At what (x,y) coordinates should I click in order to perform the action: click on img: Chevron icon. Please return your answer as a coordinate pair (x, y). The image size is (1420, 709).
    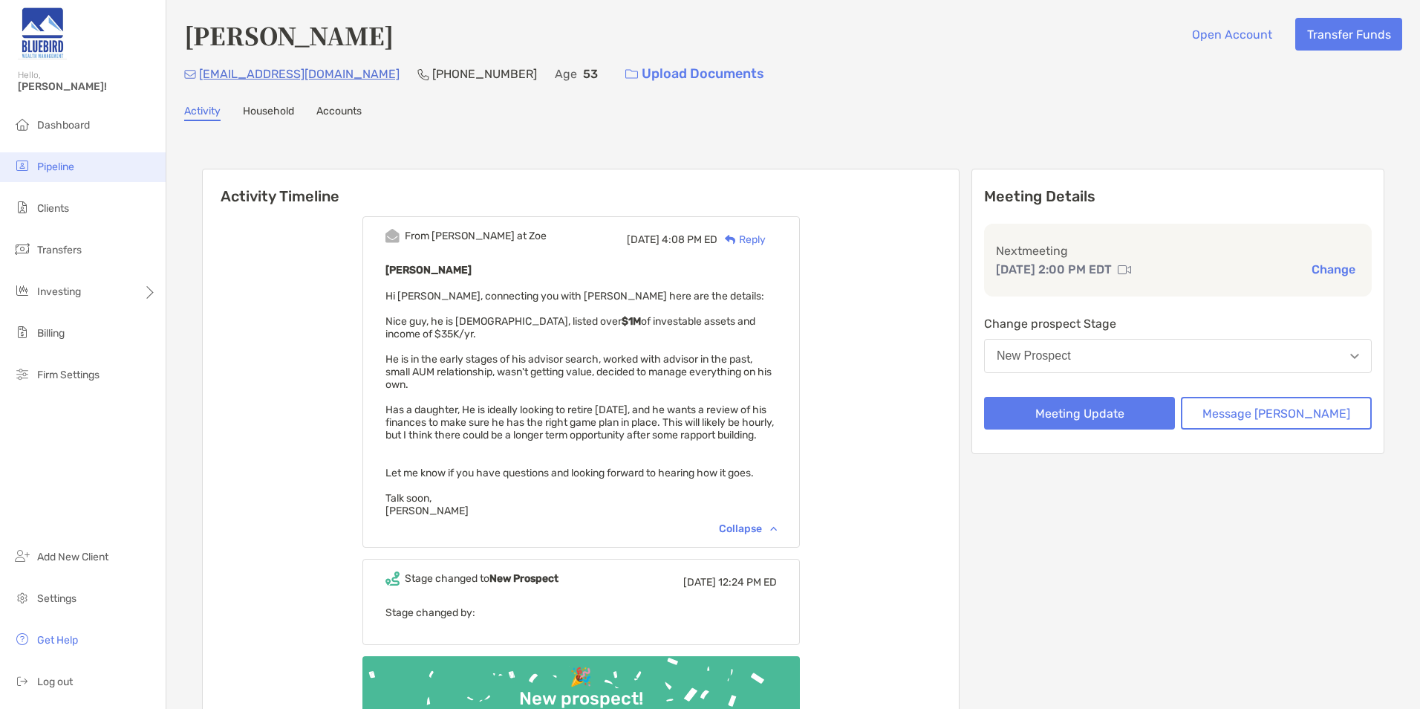
    Looking at the image, I should click on (773, 528).